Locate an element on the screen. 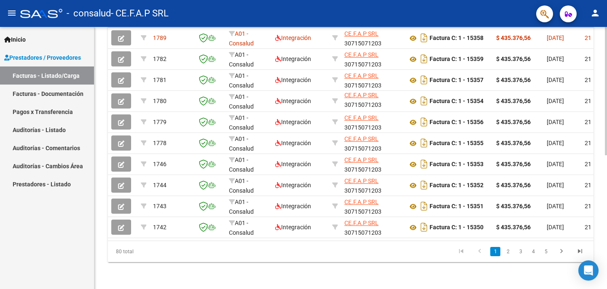  li: page 5 is located at coordinates (546, 252).